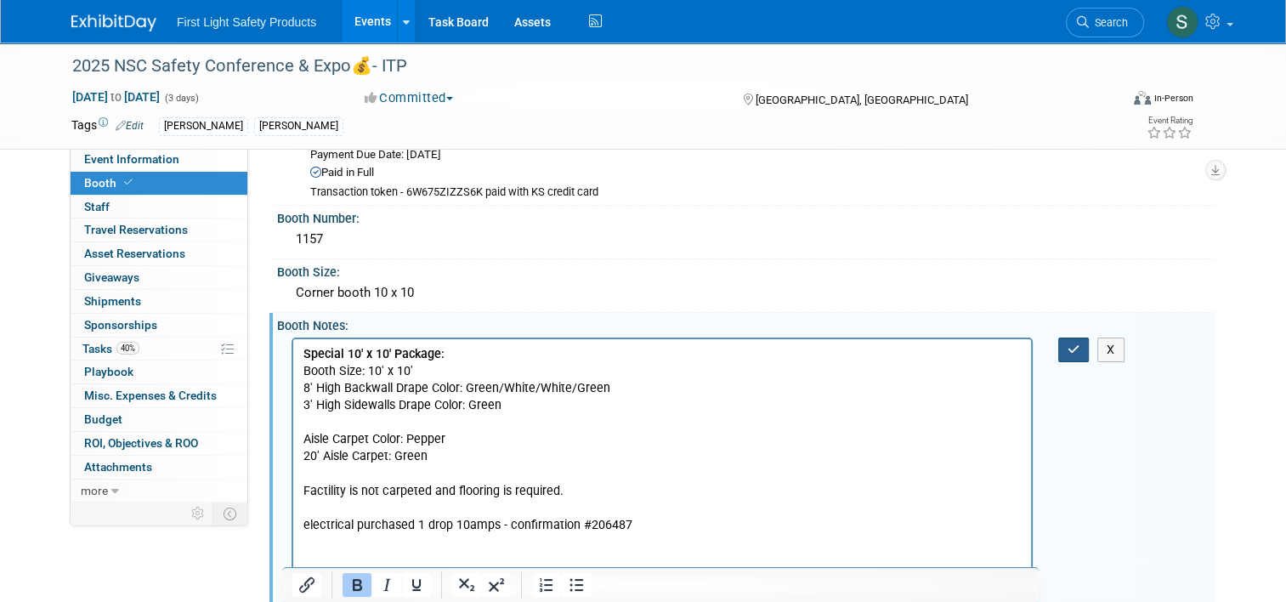  Describe the element at coordinates (1105, 22) in the screenshot. I see `a: Search` at that location.